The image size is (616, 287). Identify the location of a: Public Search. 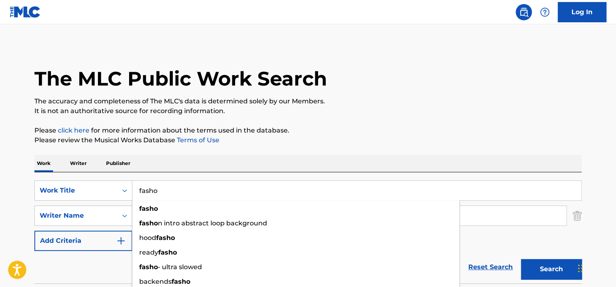
(524, 12).